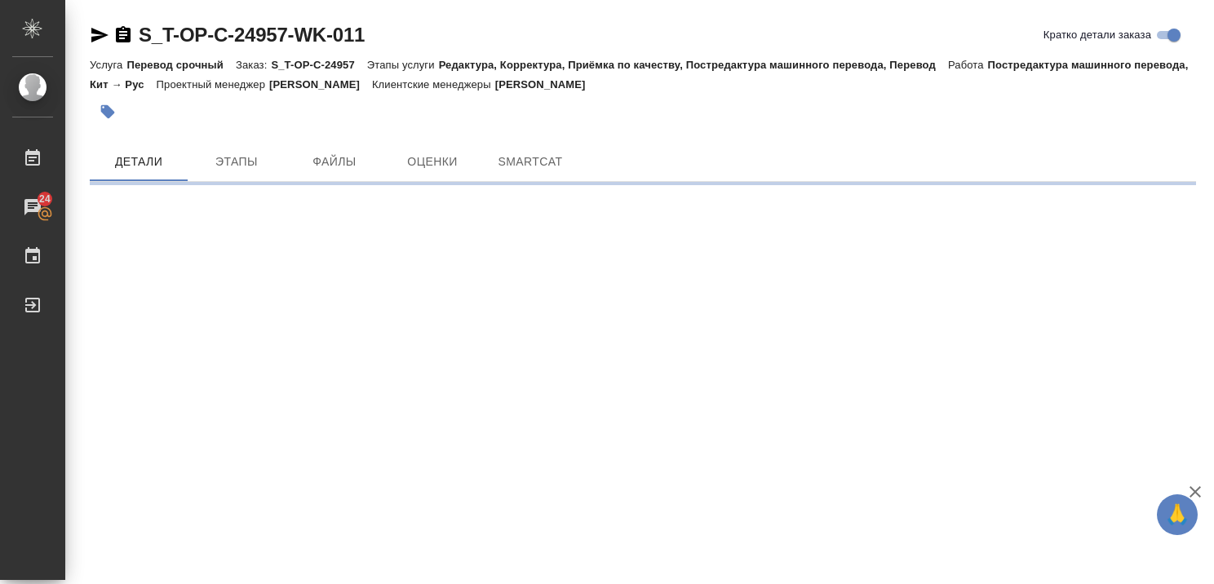 This screenshot has width=1214, height=584. Describe the element at coordinates (318, 64) in the screenshot. I see `p: S_T-OP-C-24957` at that location.